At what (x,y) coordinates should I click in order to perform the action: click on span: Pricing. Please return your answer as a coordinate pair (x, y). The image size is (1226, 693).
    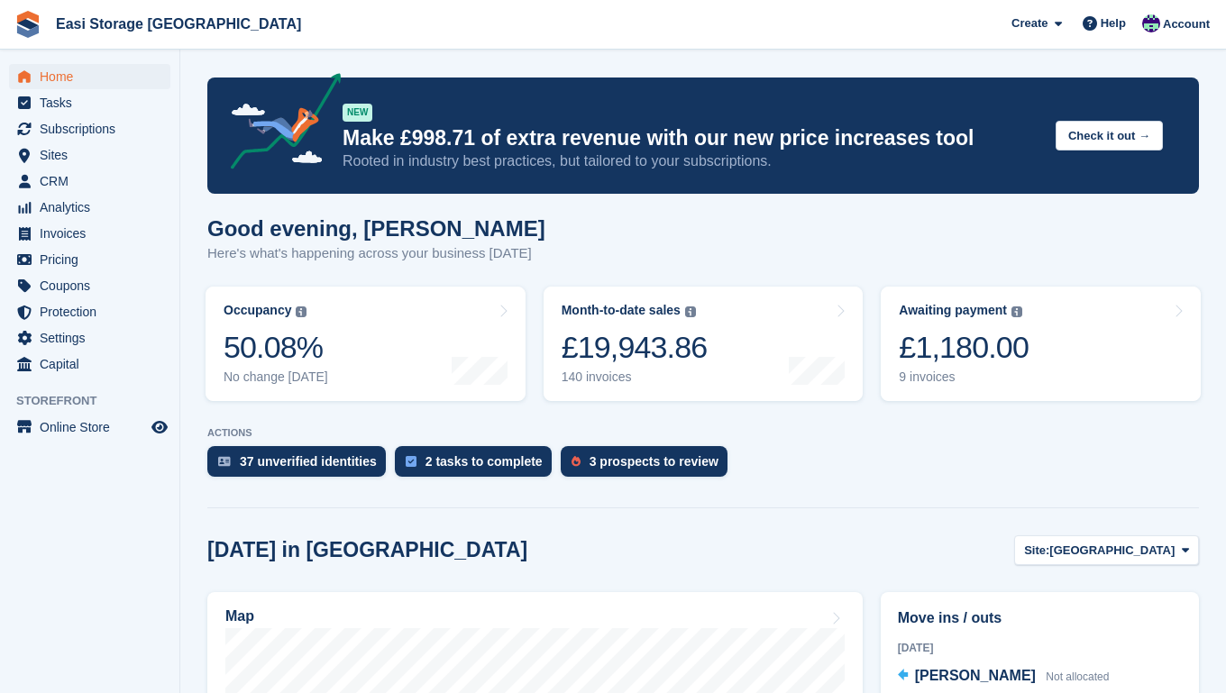
    Looking at the image, I should click on (94, 260).